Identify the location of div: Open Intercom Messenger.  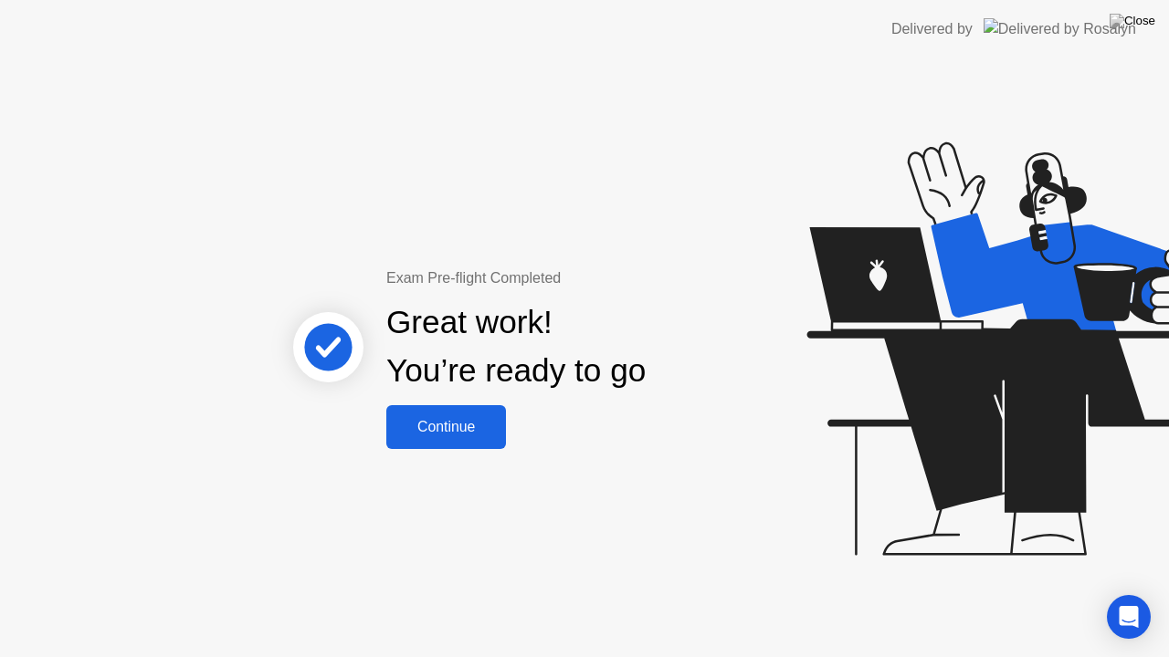
(1129, 617).